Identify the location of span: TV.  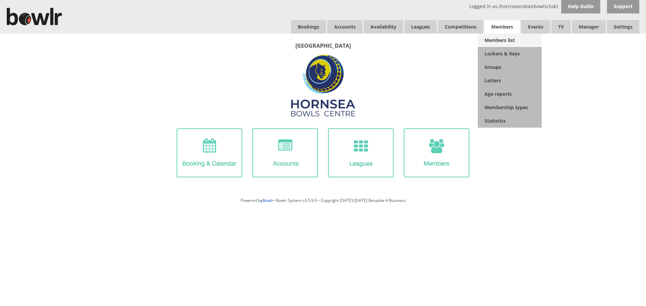
(561, 27).